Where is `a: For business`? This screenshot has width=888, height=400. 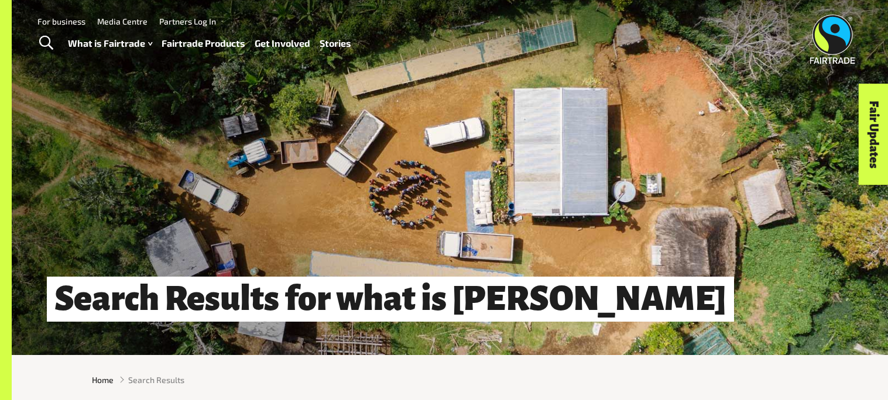 a: For business is located at coordinates (61, 21).